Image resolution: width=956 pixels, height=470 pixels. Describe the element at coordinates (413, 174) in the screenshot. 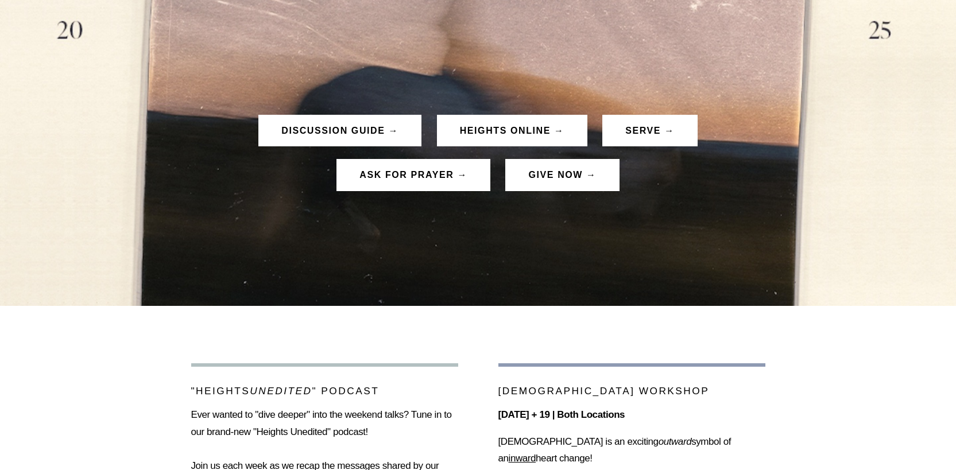

I see `a: ask for prayer →` at that location.